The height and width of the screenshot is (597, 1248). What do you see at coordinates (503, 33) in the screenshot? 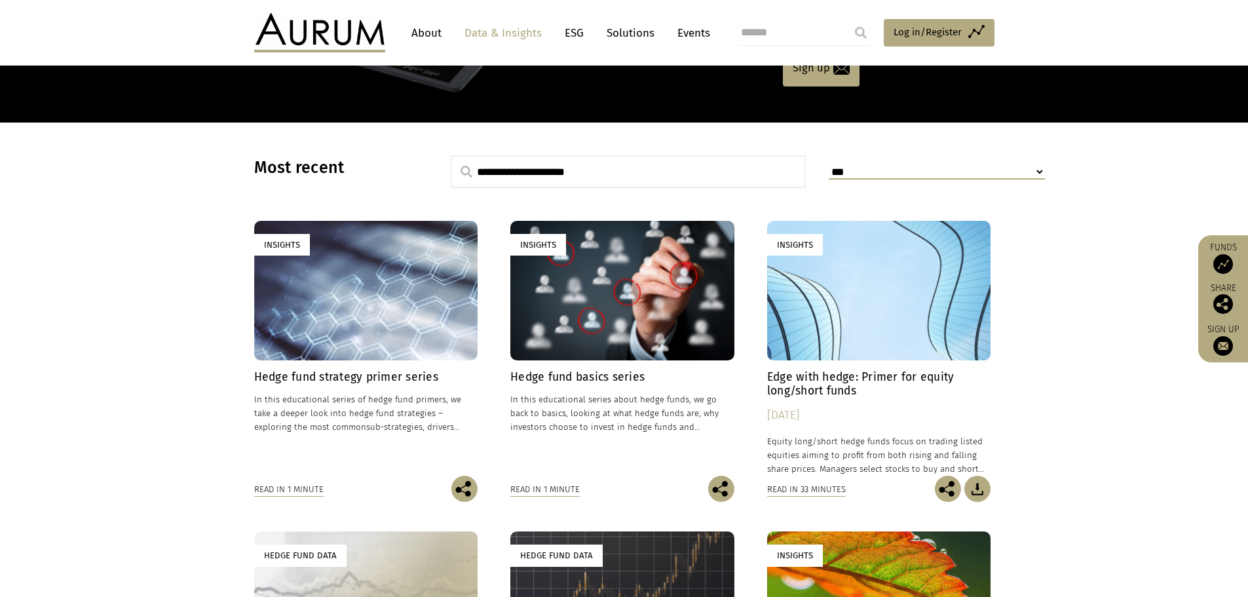
I see `a: Data & Insights` at bounding box center [503, 33].